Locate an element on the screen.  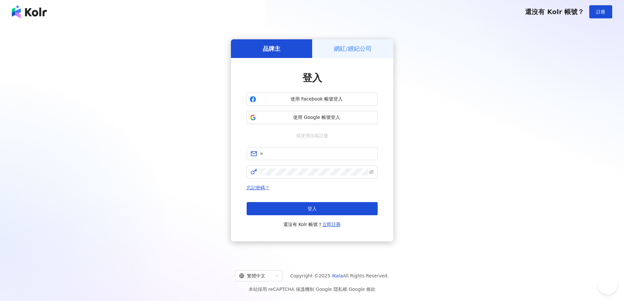
span: 註冊 is located at coordinates (600, 12).